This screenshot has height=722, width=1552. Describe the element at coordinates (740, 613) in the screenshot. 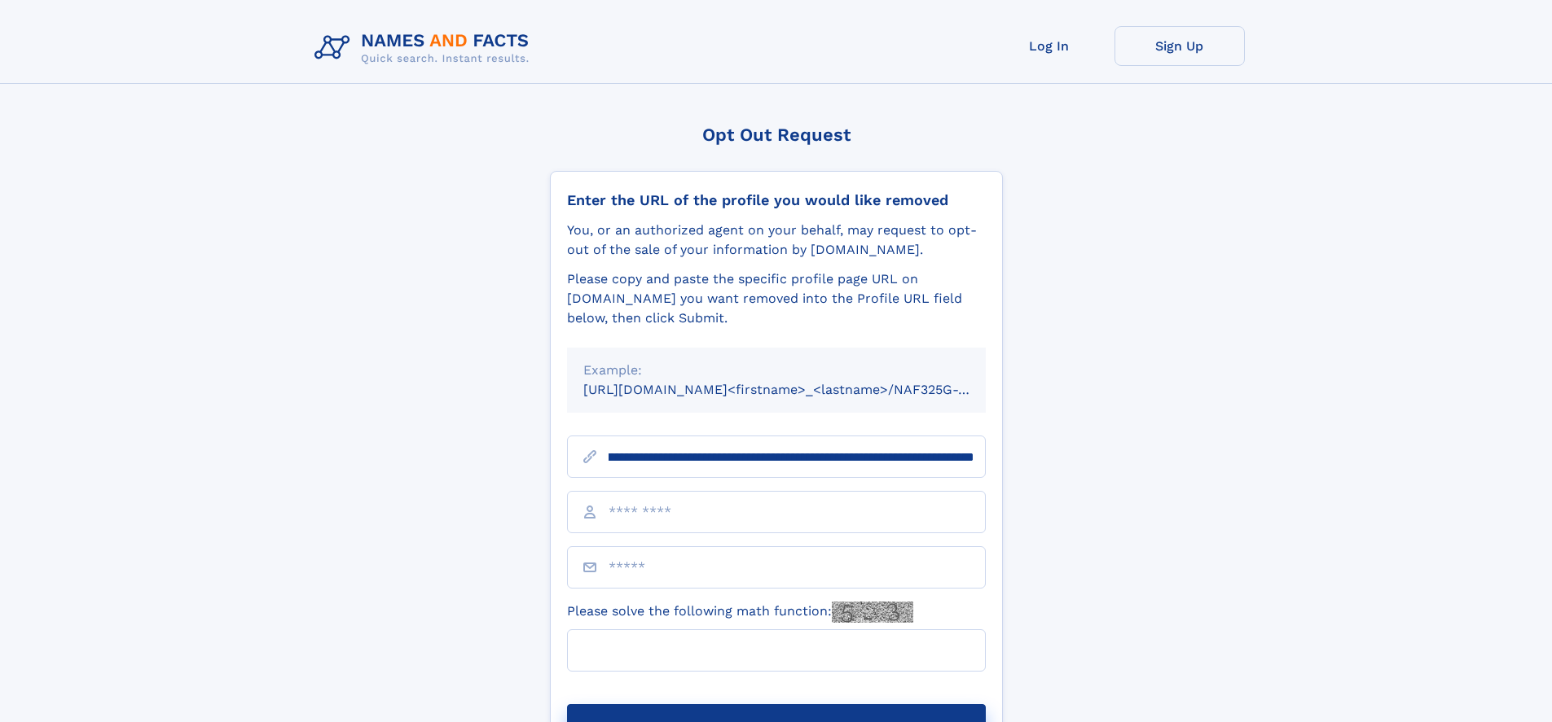

I see `label: Please solve the following math function:` at that location.